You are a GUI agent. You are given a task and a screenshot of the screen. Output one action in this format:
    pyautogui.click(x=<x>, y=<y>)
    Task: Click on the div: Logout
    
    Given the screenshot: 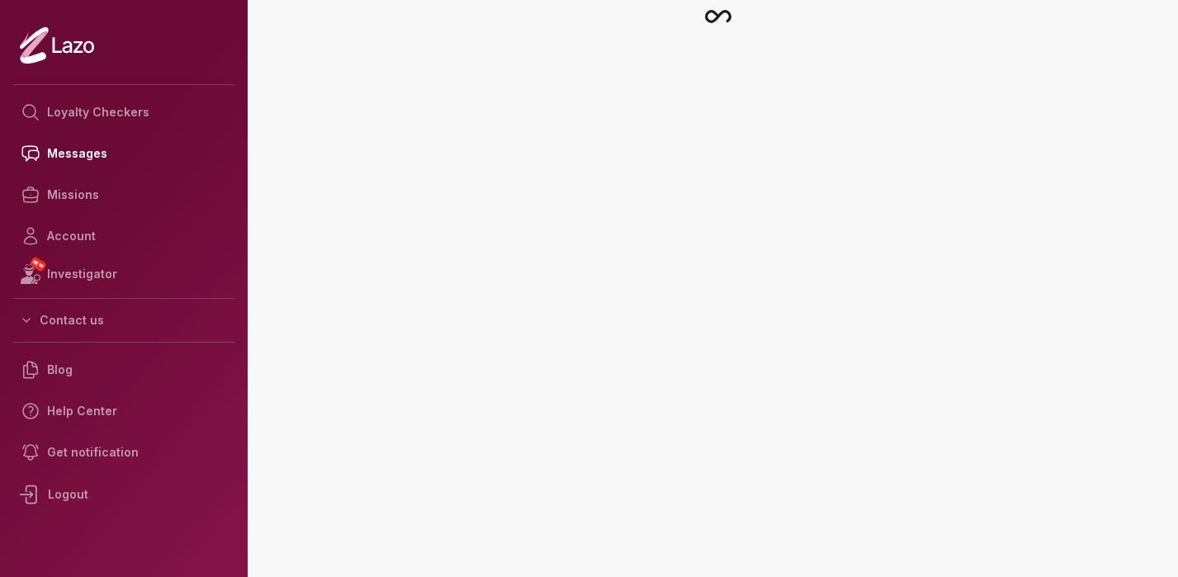 What is the action you would take?
    pyautogui.click(x=124, y=495)
    